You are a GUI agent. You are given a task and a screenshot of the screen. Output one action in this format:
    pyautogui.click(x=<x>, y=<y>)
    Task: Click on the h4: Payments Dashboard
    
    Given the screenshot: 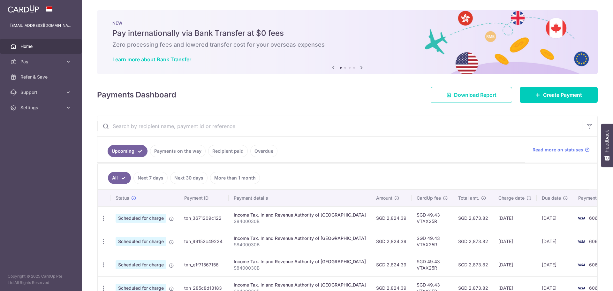 What is the action you would take?
    pyautogui.click(x=137, y=95)
    